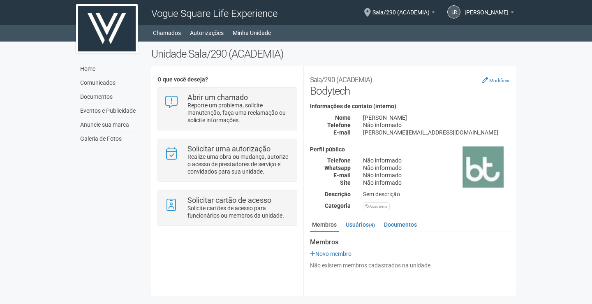 The height and width of the screenshot is (304, 592). What do you see at coordinates (483, 167) in the screenshot?
I see `img: business.png` at bounding box center [483, 167].